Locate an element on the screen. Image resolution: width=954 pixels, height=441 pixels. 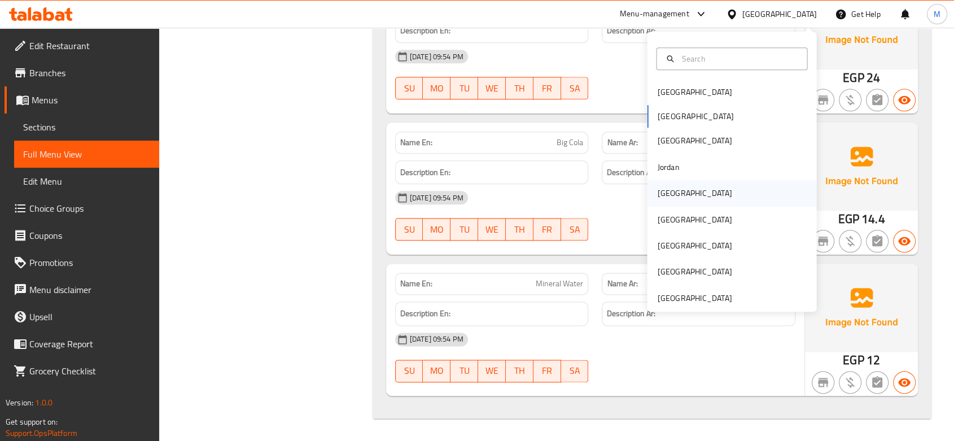
a: Support.OpsPlatform is located at coordinates (41, 433).